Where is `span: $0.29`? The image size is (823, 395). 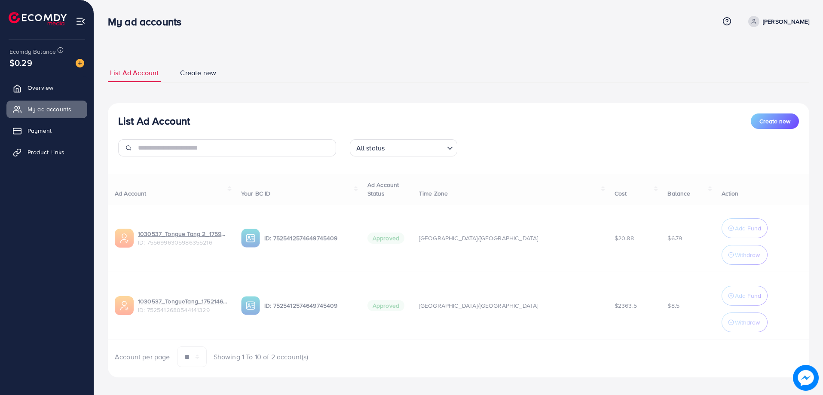 span: $0.29 is located at coordinates (21, 62).